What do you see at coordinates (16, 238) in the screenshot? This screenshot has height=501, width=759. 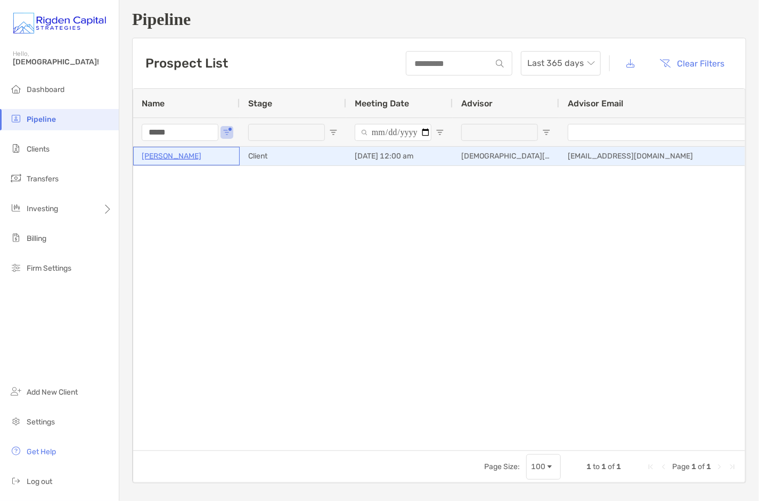 I see `img: billing icon` at bounding box center [16, 238].